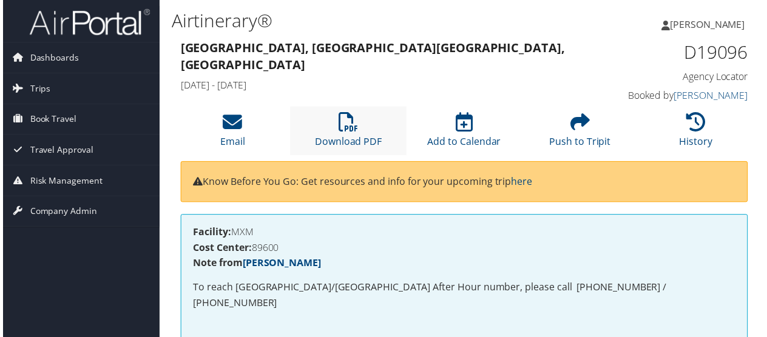  I want to click on img: airportal-logo.png, so click(87, 22).